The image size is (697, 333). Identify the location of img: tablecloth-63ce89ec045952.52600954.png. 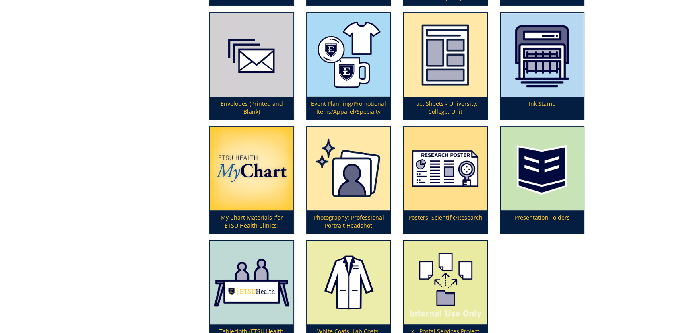
(251, 282).